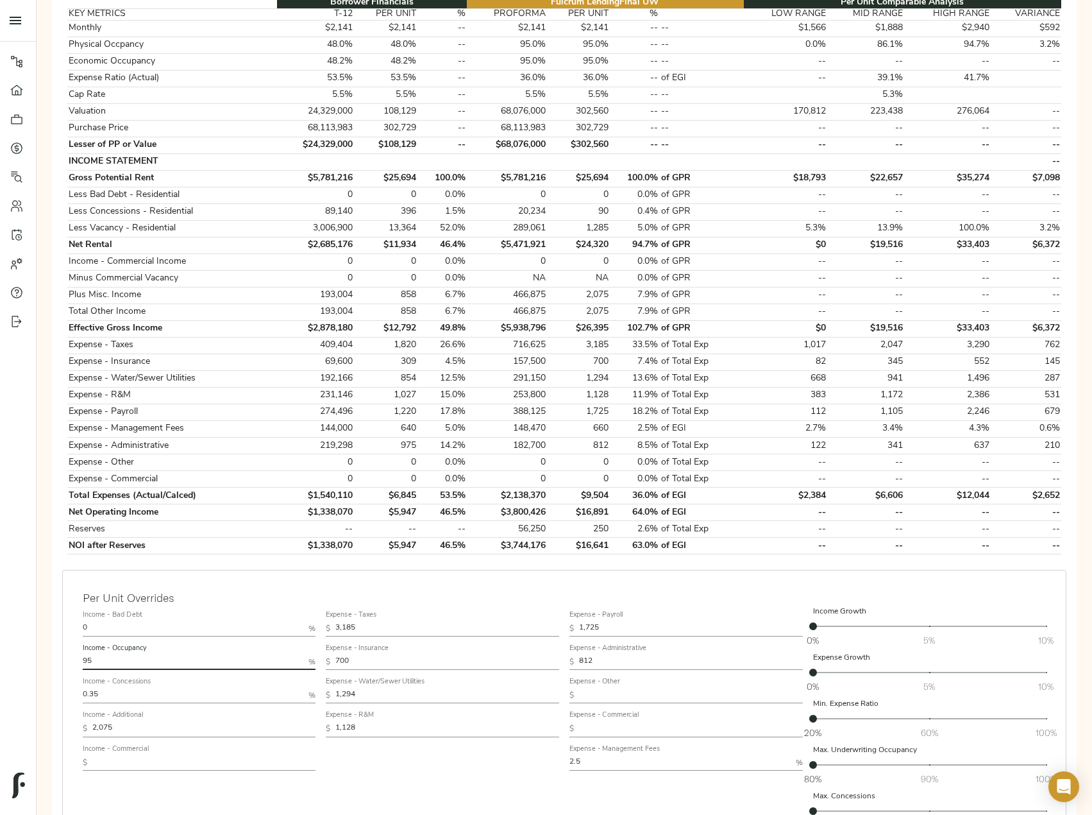 Image resolution: width=1092 pixels, height=815 pixels. Describe the element at coordinates (316, 345) in the screenshot. I see `td: 409,404` at that location.